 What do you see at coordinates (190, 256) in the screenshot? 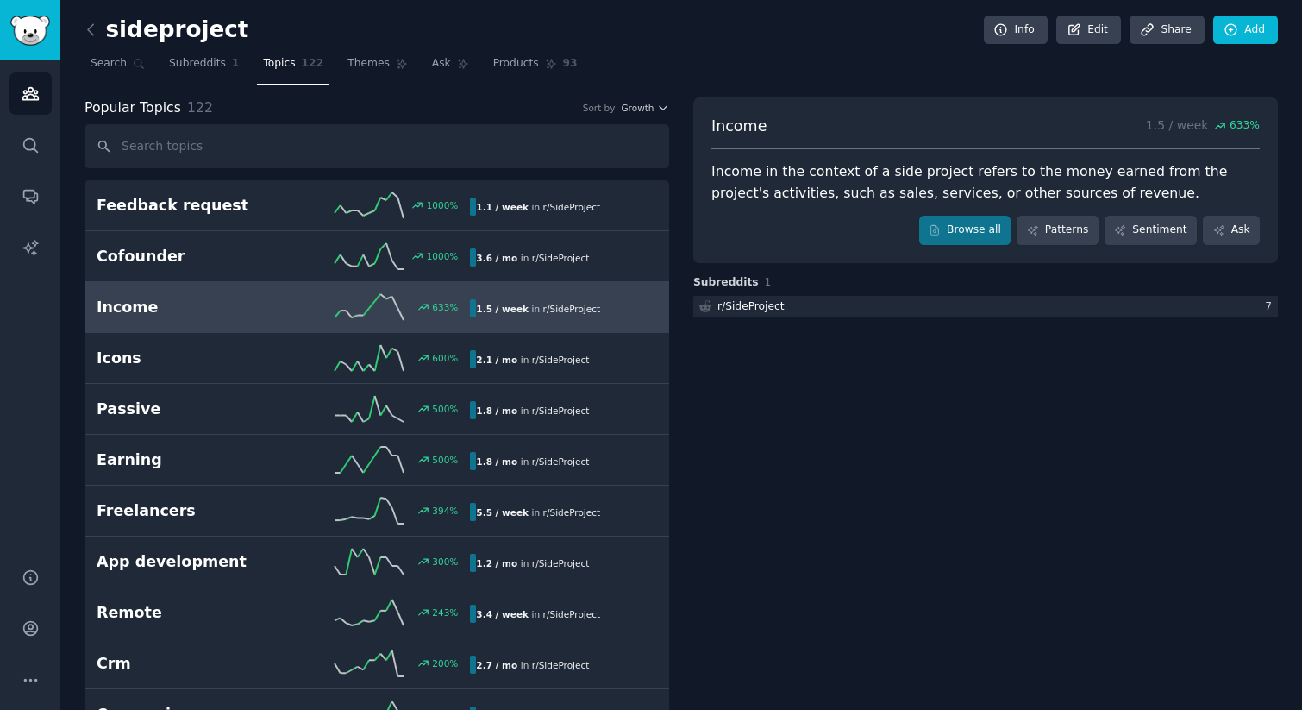
I see `h2: Cofounder` at bounding box center [190, 256].